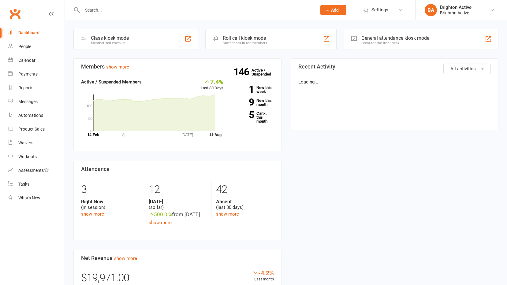 The width and height of the screenshot is (507, 285). I want to click on span: Settings, so click(379, 10).